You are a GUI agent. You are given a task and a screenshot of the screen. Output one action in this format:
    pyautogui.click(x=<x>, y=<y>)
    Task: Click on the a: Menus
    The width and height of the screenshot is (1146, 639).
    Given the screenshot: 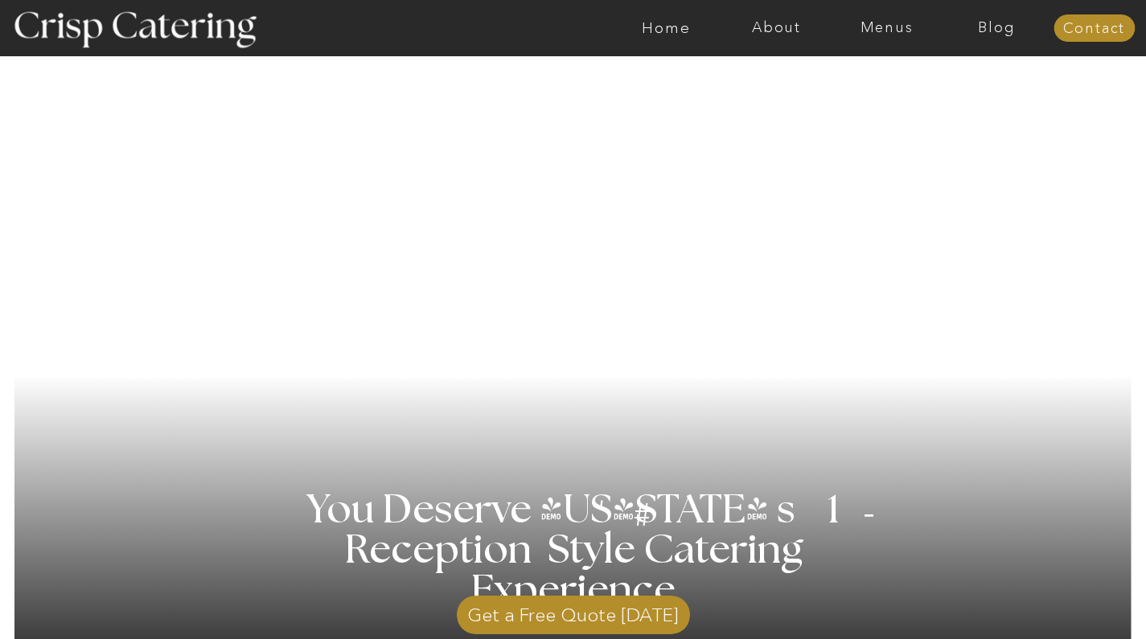 What is the action you would take?
    pyautogui.click(x=886, y=28)
    